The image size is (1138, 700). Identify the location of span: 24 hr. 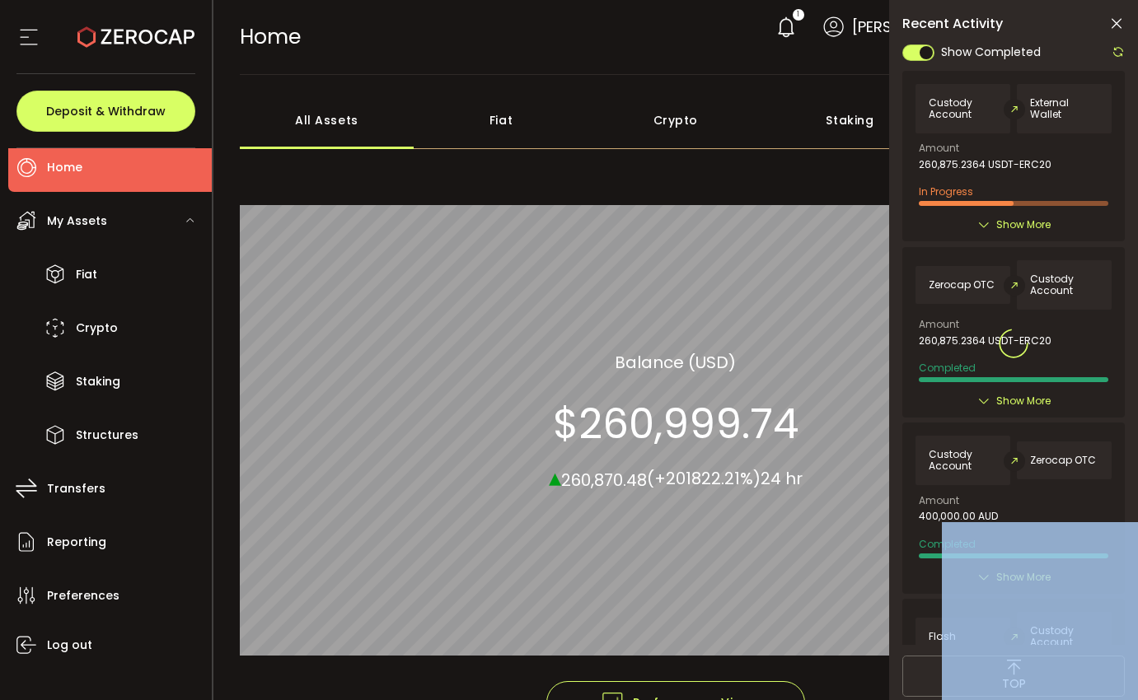
(781, 479).